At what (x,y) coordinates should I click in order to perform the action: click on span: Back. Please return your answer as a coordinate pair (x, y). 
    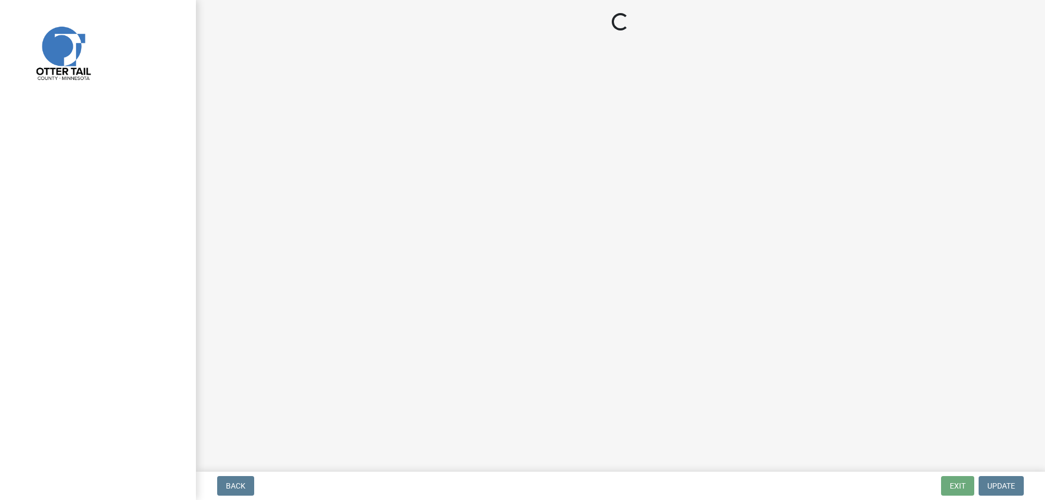
    Looking at the image, I should click on (236, 486).